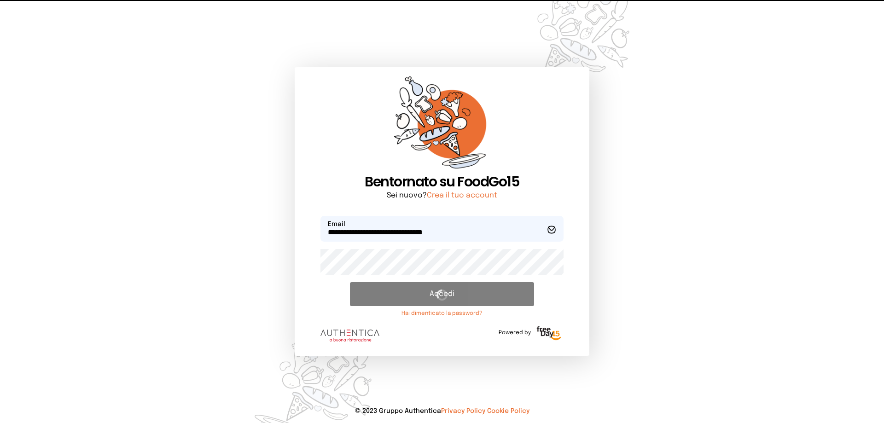 Image resolution: width=884 pixels, height=423 pixels. What do you see at coordinates (442, 125) in the screenshot?
I see `img: sticker-orange.65babaf.png` at bounding box center [442, 125].